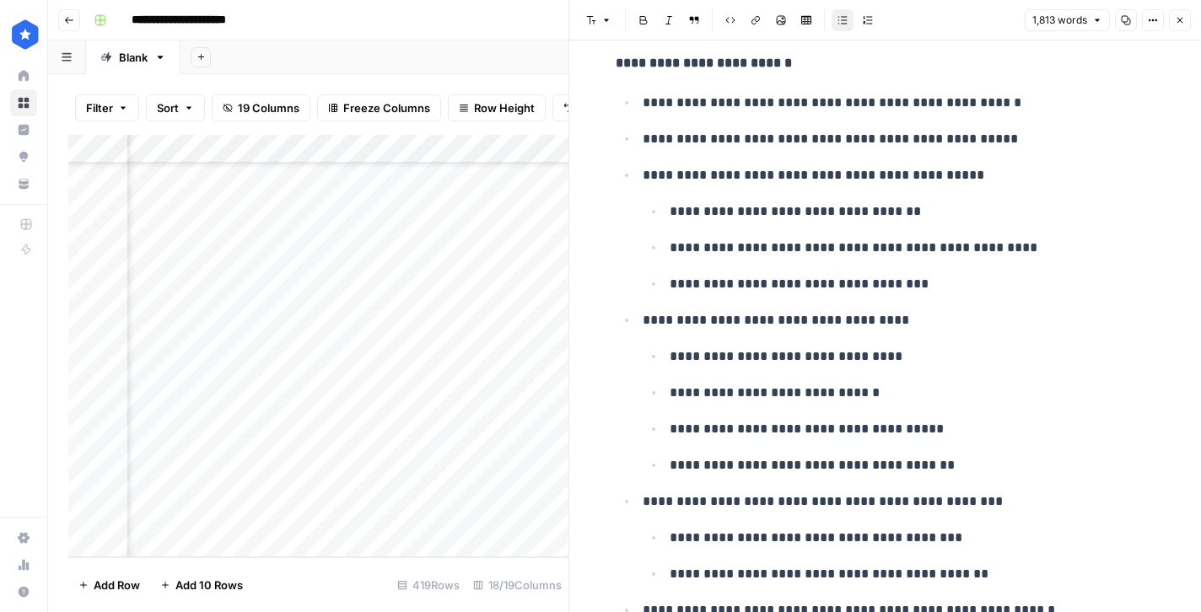  I want to click on button: 19 Columns, so click(261, 108).